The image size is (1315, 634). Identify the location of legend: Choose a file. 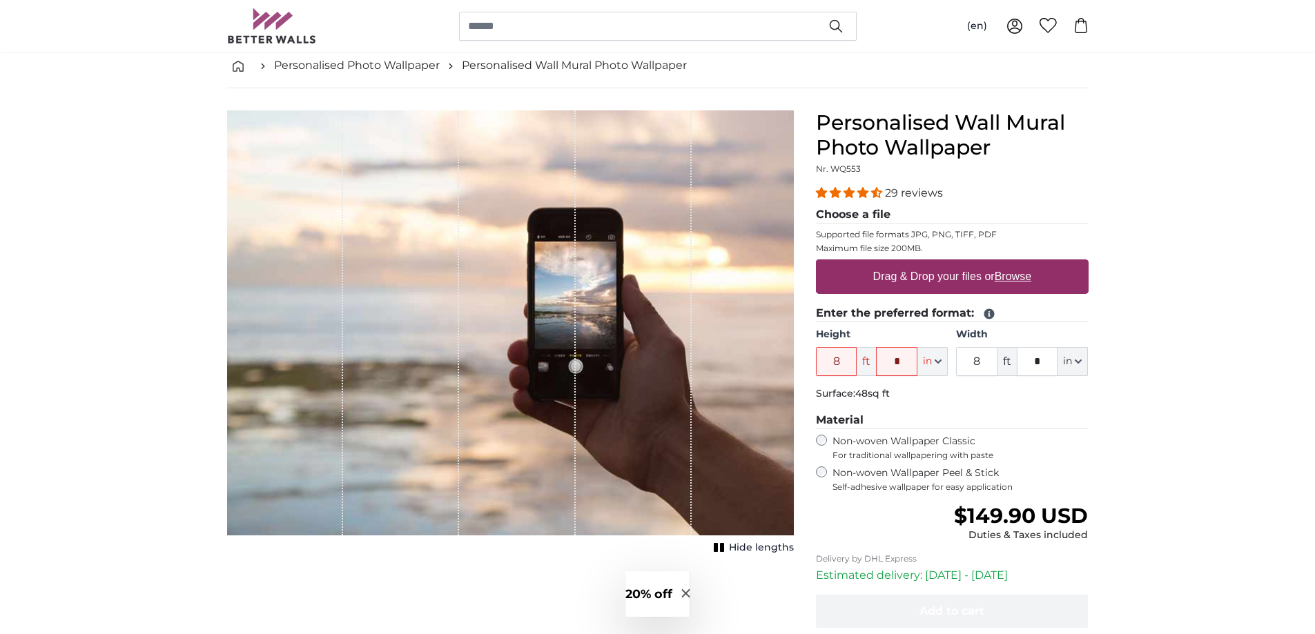
(952, 215).